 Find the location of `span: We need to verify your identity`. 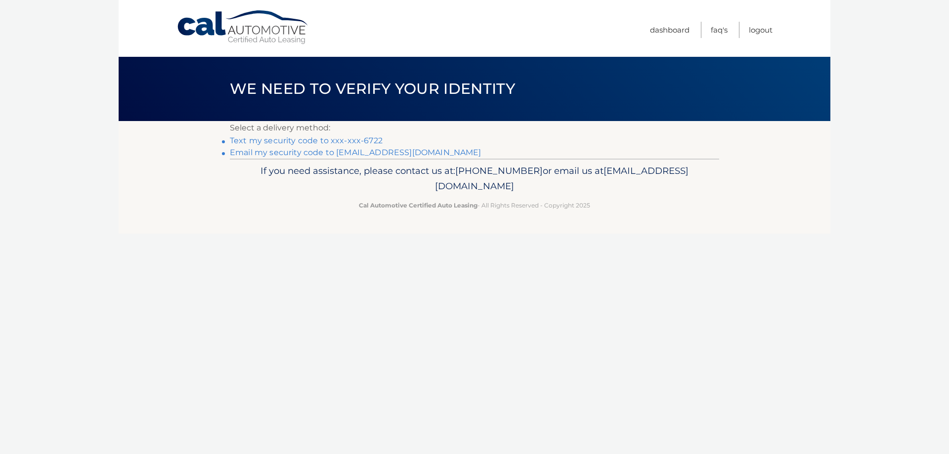

span: We need to verify your identity is located at coordinates (372, 89).